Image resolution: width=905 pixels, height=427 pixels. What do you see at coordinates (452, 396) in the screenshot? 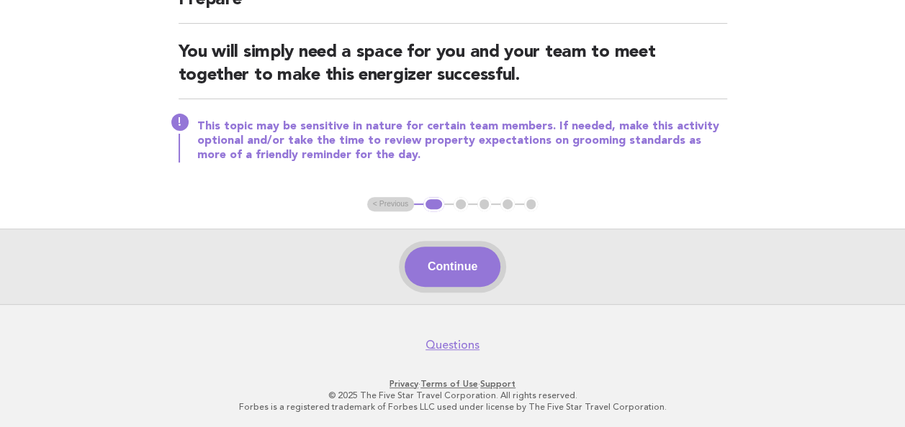
I see `p: © 2025 The Five Star Travel Corporation. All rights reserved.` at bounding box center [452, 396].